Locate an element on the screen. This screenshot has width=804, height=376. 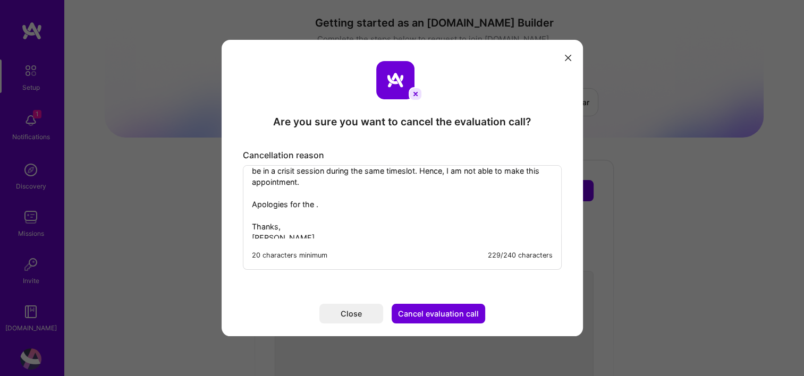
button: Close is located at coordinates (351, 313).